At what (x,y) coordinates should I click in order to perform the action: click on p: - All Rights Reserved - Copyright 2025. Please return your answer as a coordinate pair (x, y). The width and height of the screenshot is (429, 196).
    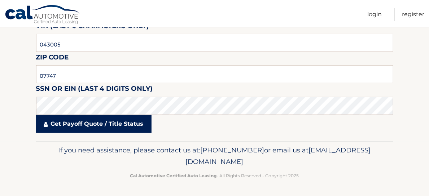
    Looking at the image, I should click on (215, 176).